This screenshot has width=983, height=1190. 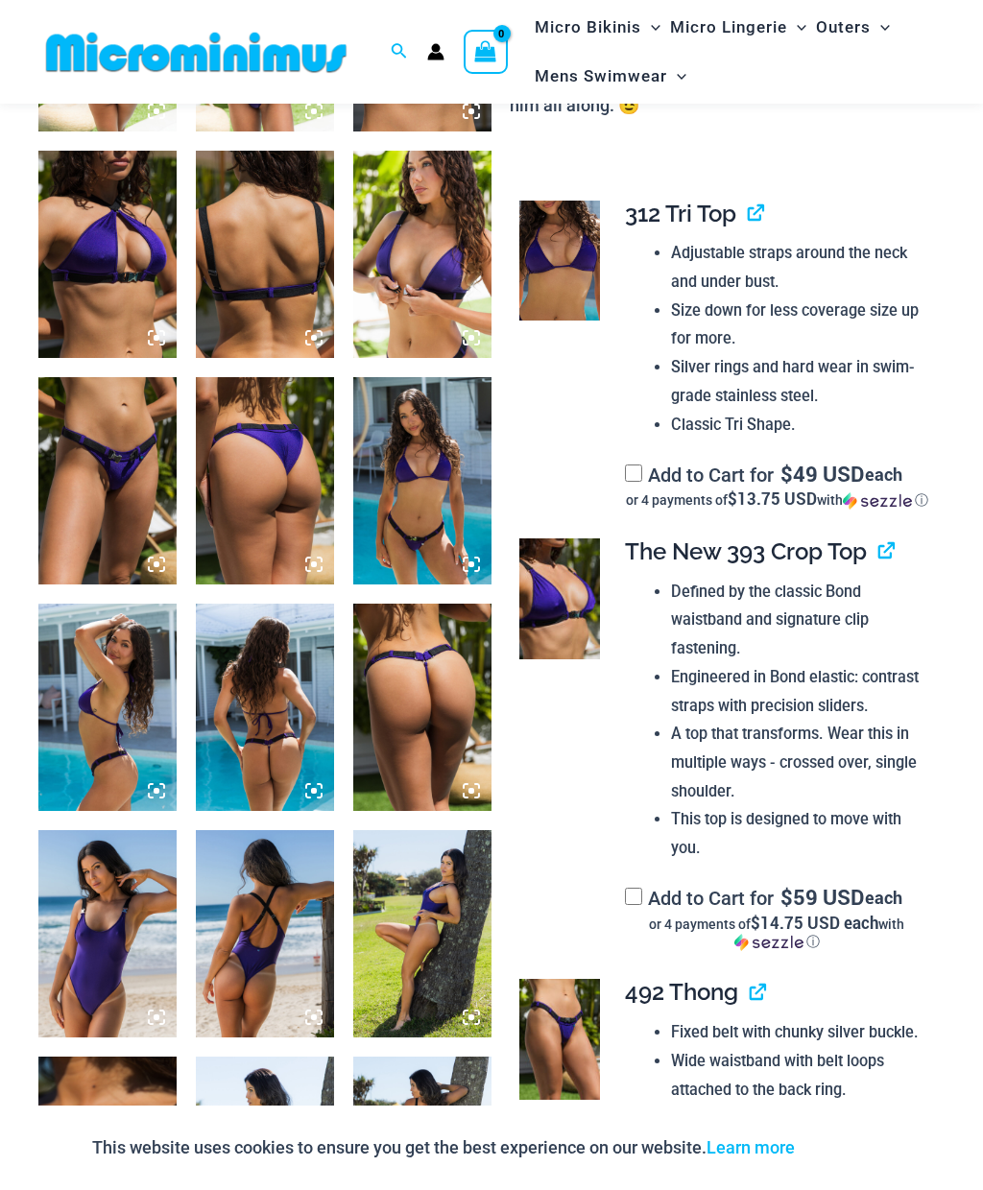 What do you see at coordinates (436, 52) in the screenshot?
I see `a: Account icon link` at bounding box center [436, 52].